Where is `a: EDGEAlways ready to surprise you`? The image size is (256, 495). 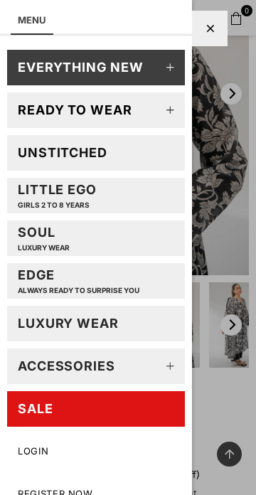
a: EDGEAlways ready to surprise you is located at coordinates (96, 281).